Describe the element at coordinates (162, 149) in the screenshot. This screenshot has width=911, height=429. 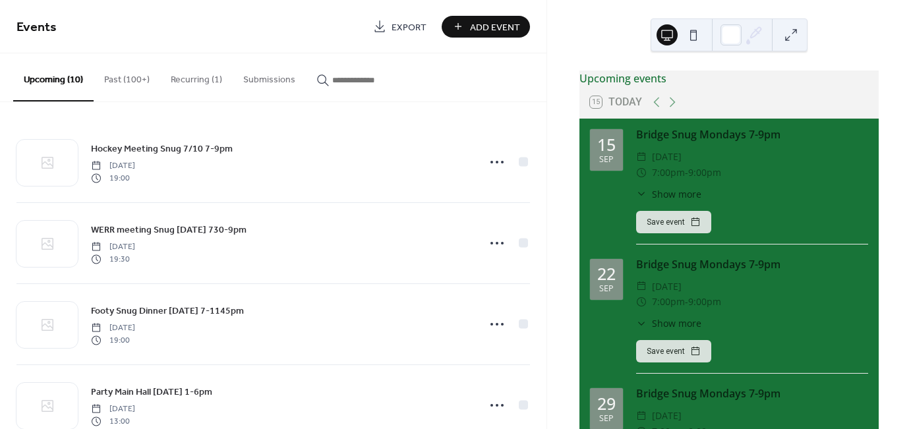
I see `span: Hockey Meeting Snug 7/10 7-9pm` at that location.